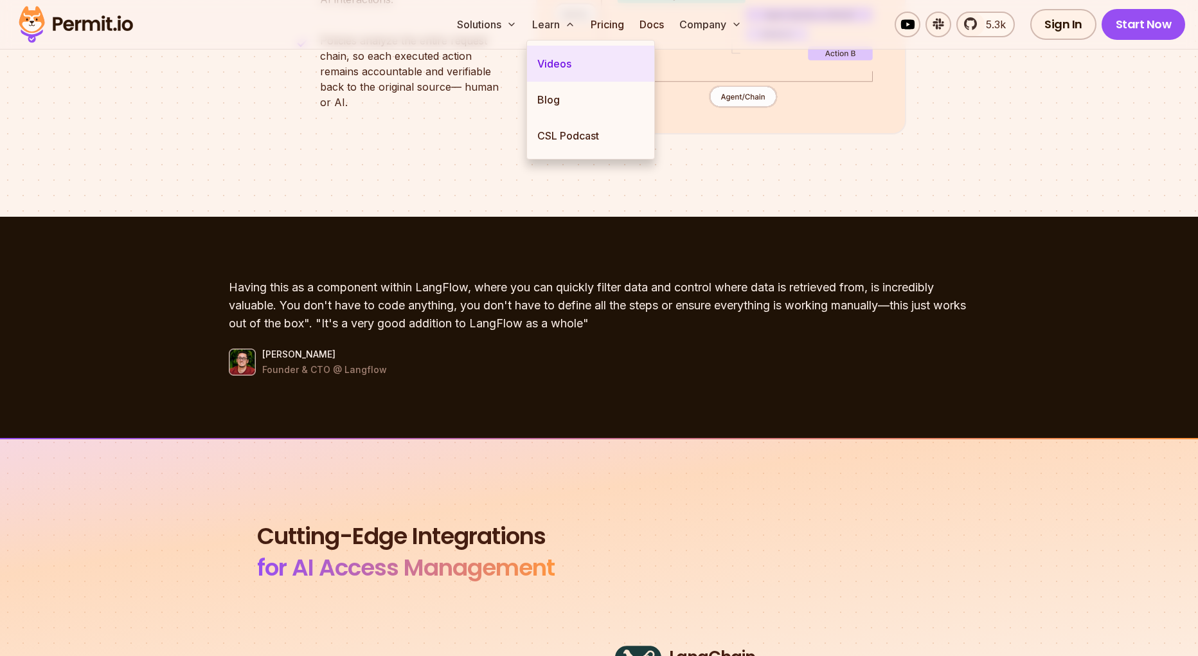 The height and width of the screenshot is (656, 1198). Describe the element at coordinates (1143, 24) in the screenshot. I see `a: Start Now` at that location.